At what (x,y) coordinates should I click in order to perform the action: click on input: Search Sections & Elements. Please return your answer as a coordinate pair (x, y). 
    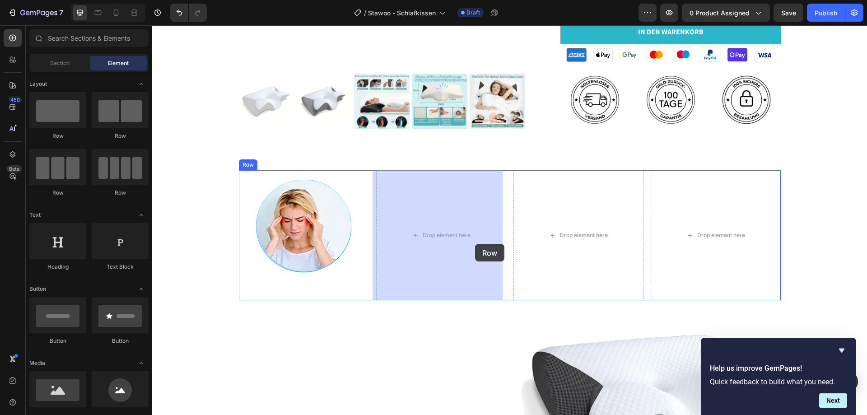
    Looking at the image, I should click on (89, 38).